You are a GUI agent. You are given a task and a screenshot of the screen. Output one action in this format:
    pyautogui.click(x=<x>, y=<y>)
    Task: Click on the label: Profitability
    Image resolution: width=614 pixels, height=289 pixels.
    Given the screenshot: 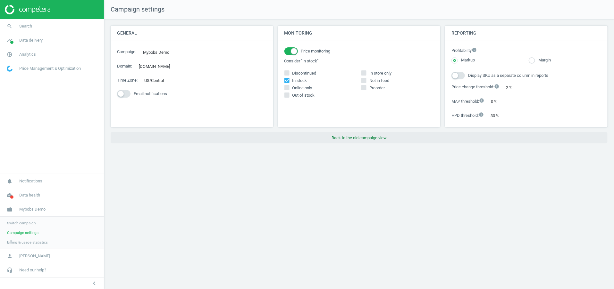 What is the action you would take?
    pyautogui.click(x=526, y=51)
    